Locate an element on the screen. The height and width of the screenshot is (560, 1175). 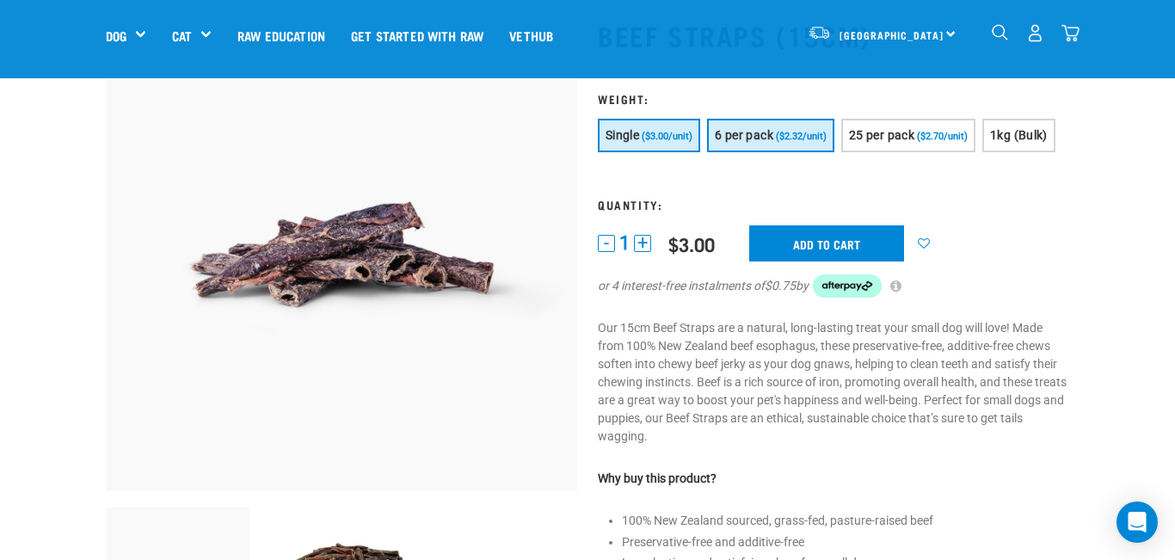
span: ($2.32/unit) is located at coordinates (801, 136).